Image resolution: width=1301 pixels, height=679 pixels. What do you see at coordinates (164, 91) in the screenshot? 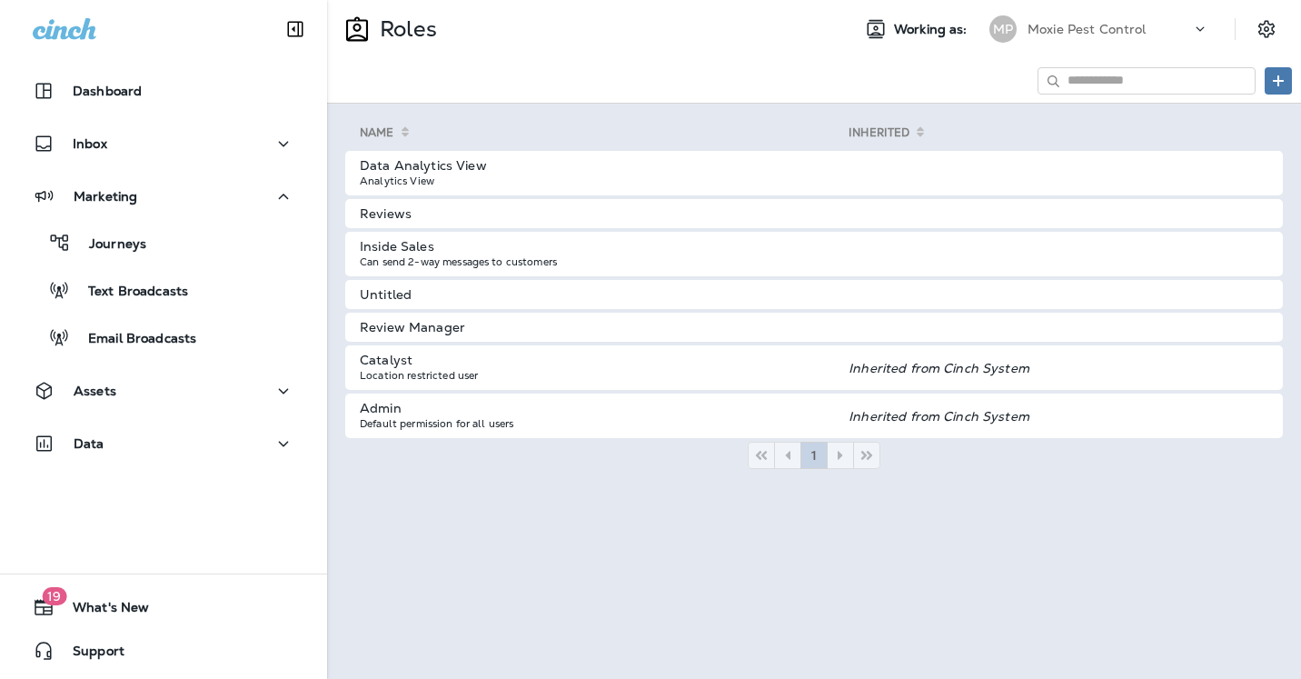
I see `button: Dashboard` at bounding box center [164, 91].